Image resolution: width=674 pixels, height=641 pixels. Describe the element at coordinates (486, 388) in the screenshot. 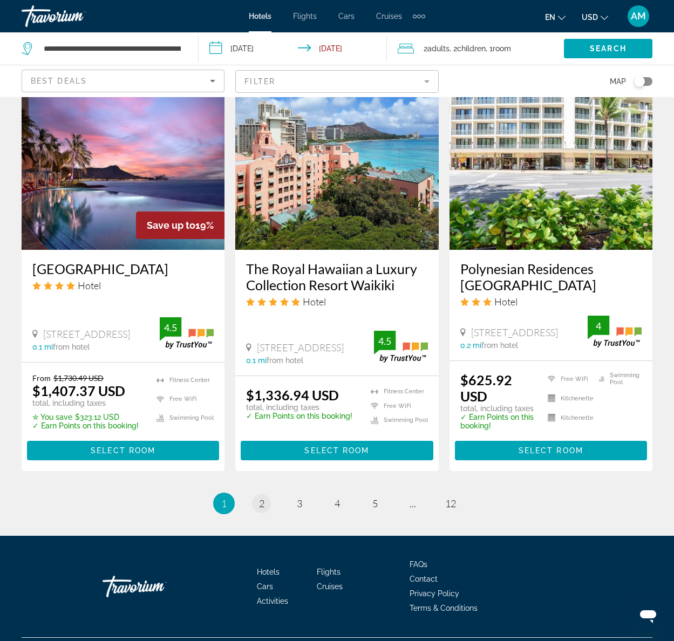

I see `ins: $625.92 USD` at that location.